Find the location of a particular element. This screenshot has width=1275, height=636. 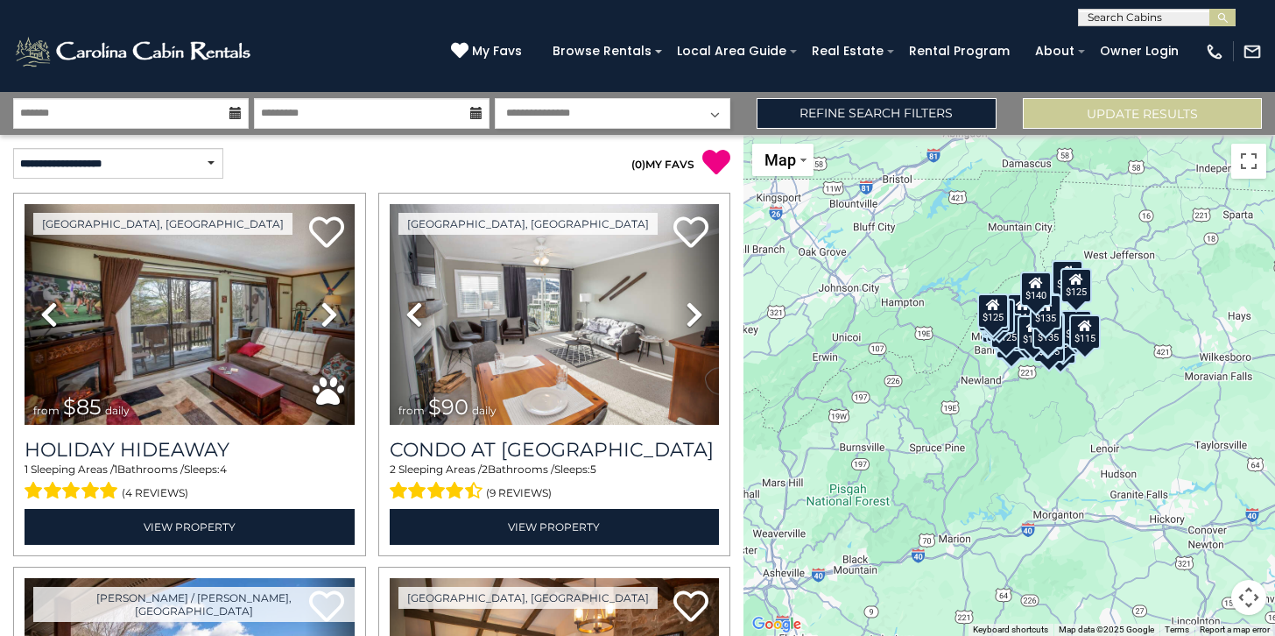

span: 5 is located at coordinates (593, 468).